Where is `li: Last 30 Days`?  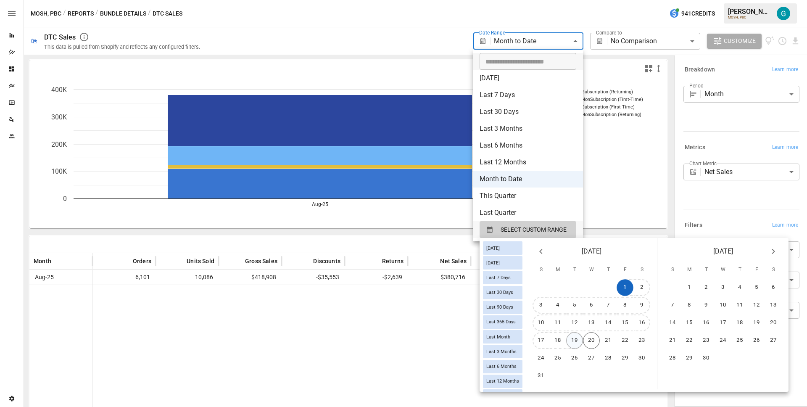
li: Last 30 Days is located at coordinates (528, 112).